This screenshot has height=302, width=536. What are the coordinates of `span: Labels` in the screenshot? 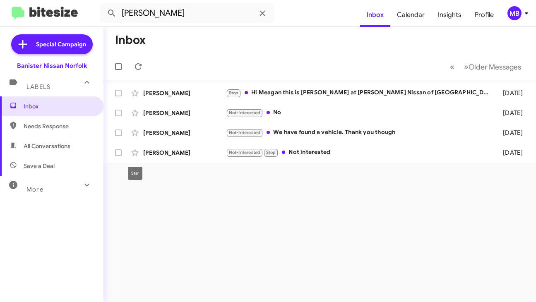 It's located at (38, 87).